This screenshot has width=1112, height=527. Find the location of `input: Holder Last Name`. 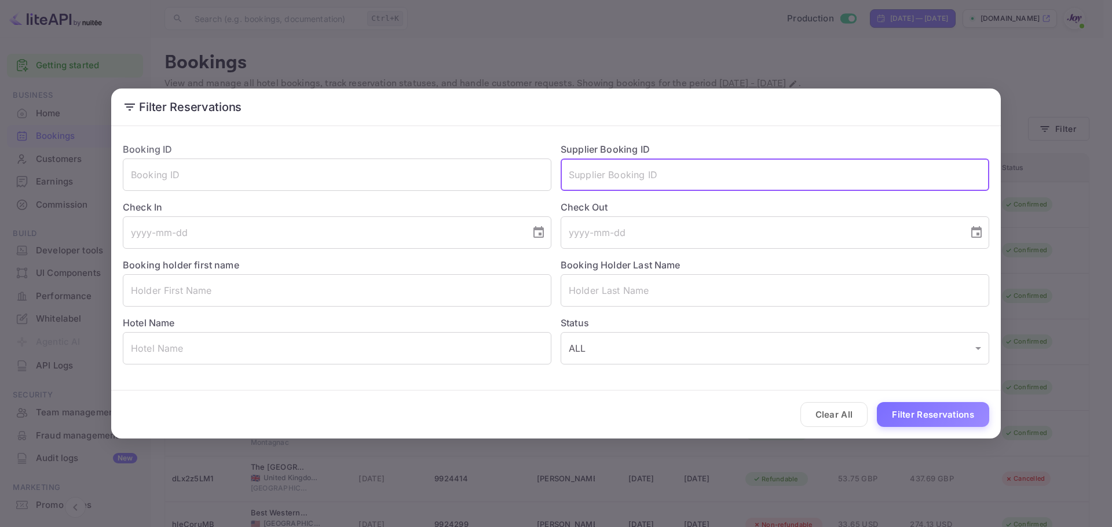

input: Holder Last Name is located at coordinates (775, 291).